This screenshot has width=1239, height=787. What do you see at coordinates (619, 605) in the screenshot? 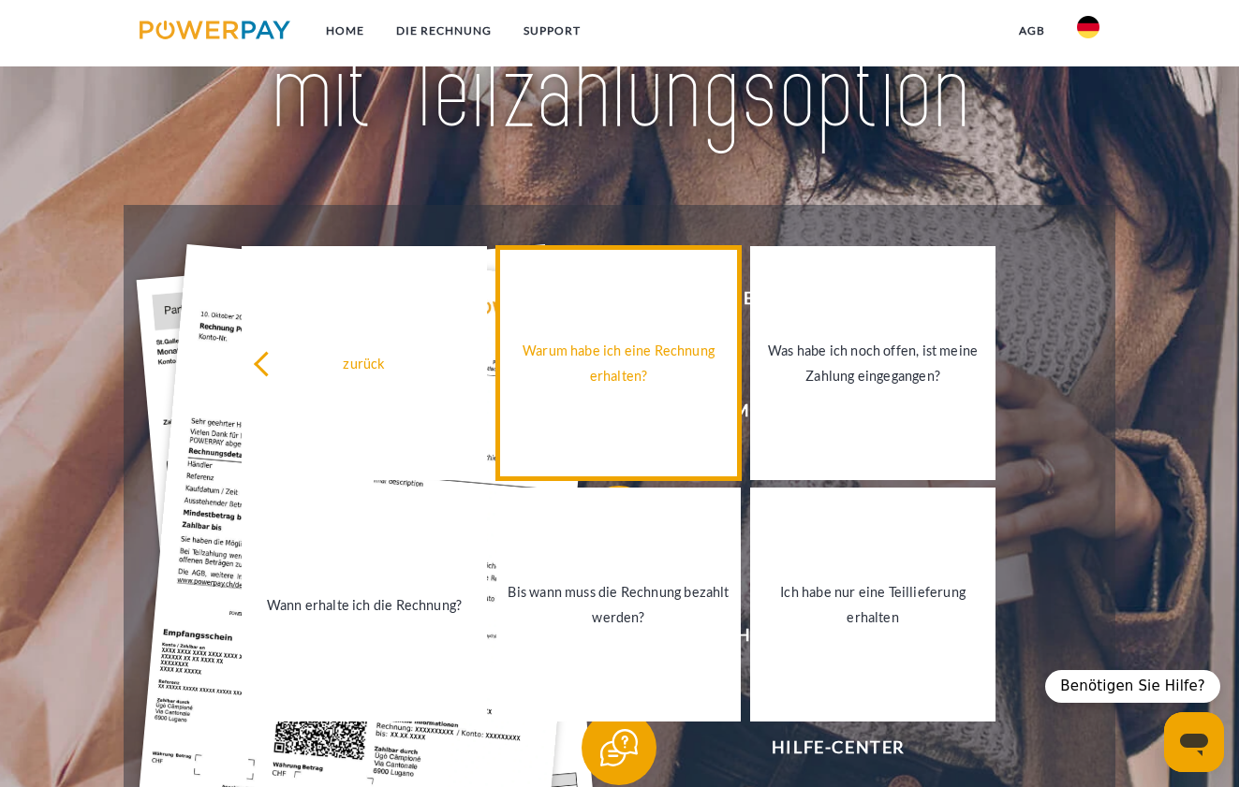
I see `div: Bis wann muss die Rechnung bezahlt werden?` at bounding box center [619, 605].